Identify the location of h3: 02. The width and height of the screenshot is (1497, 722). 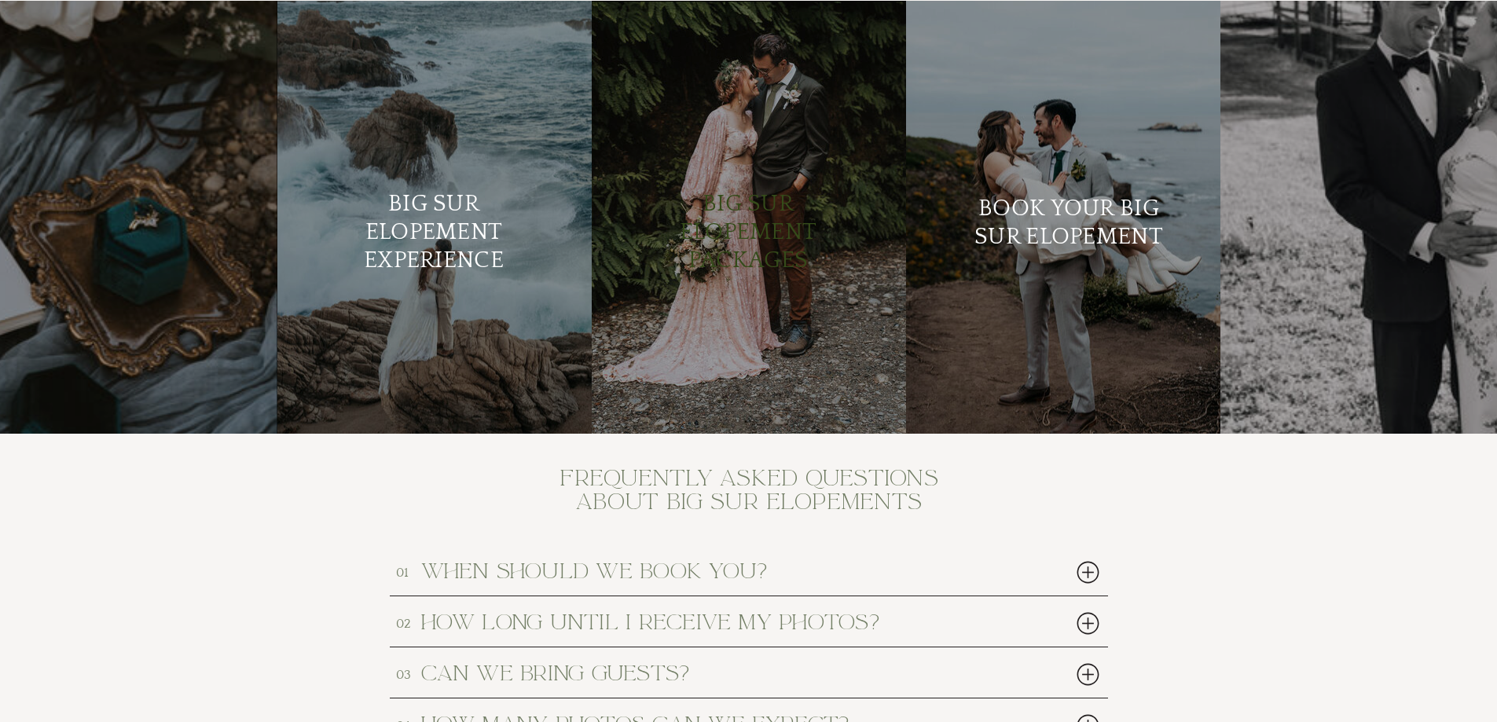
(406, 621).